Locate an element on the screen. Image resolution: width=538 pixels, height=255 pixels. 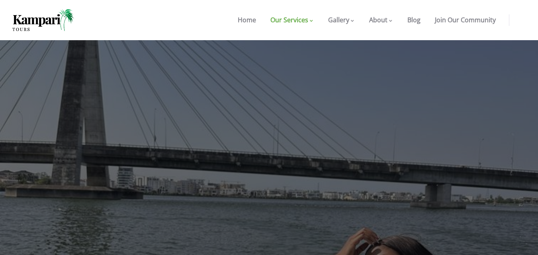
span: Our Services is located at coordinates (289, 20).